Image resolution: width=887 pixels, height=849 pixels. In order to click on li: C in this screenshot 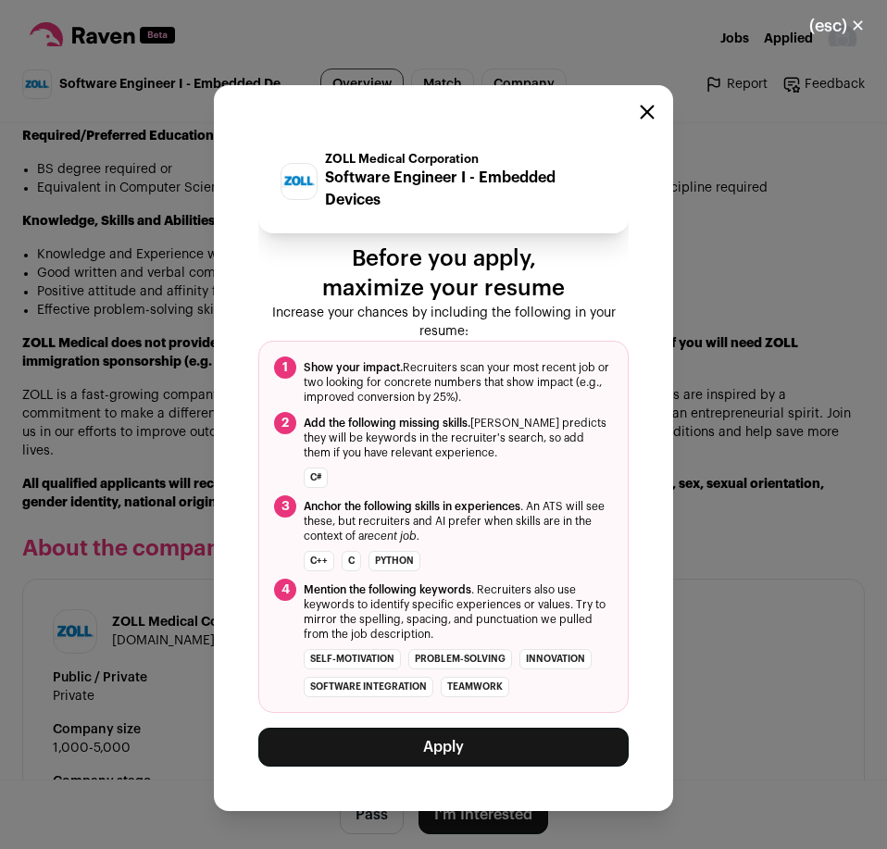, I will do `click(351, 561)`.